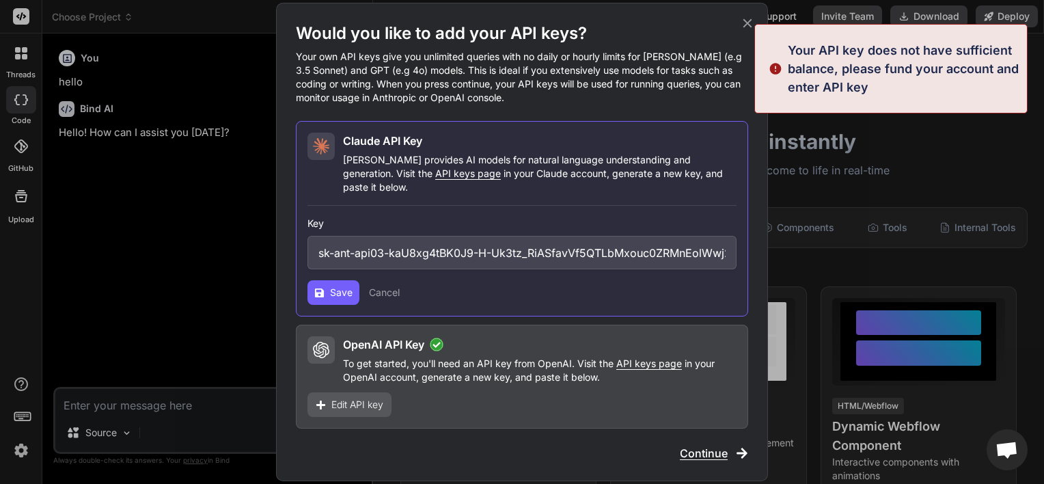  What do you see at coordinates (903, 68) in the screenshot?
I see `p: Your API key does not have sufficient balance, please fund your account and enter API key` at bounding box center [903, 68].